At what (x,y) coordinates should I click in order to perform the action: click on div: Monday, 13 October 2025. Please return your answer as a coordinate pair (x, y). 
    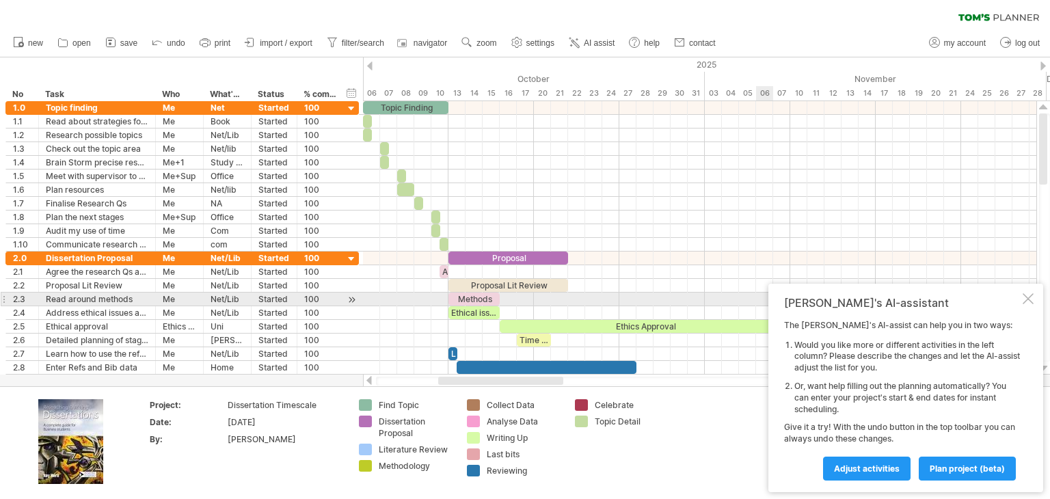
    Looking at the image, I should click on (457, 93).